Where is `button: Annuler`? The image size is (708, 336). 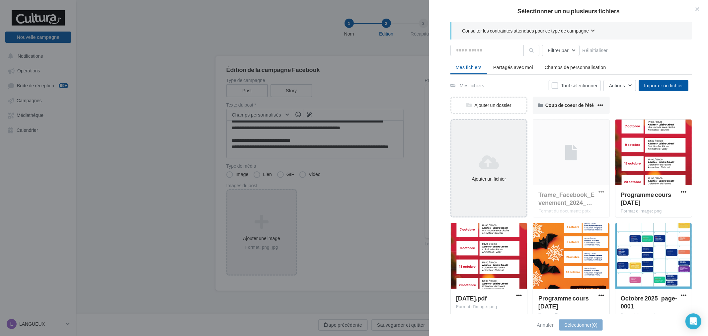 button: Annuler is located at coordinates (545, 325).